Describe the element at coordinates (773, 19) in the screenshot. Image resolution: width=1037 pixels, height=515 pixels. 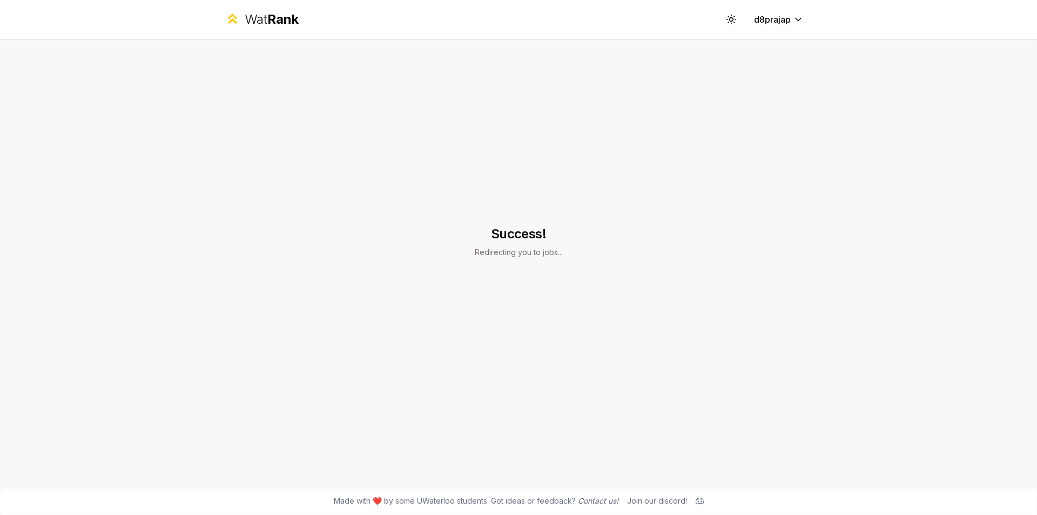
I see `span: d8prajap` at that location.